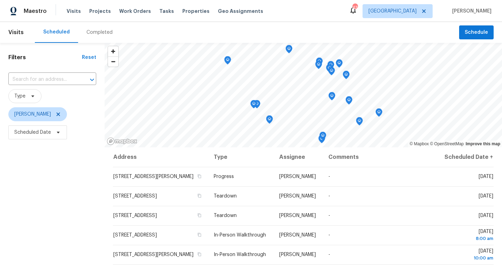  Describe the element at coordinates (32, 132) in the screenshot. I see `span: Scheduled Date` at that location.